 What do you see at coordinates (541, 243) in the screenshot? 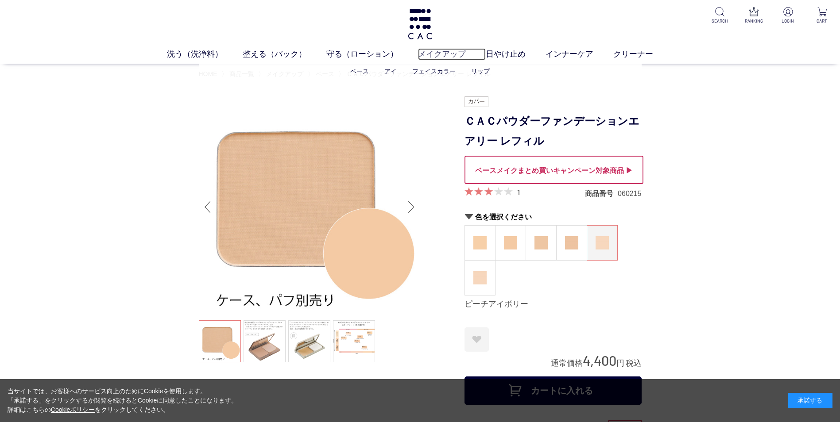
I see `img: ヘーゼルオークル` at bounding box center [541, 243].